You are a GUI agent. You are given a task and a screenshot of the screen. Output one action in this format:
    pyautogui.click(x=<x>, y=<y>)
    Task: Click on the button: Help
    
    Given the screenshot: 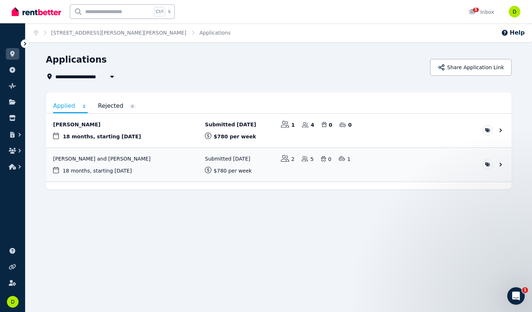 What is the action you would take?
    pyautogui.click(x=512, y=33)
    